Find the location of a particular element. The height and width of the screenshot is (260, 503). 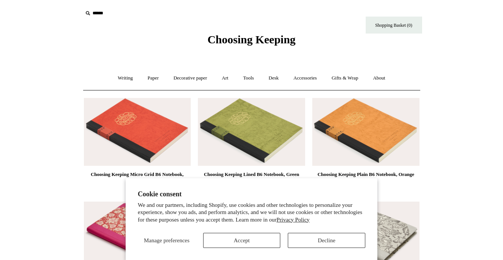

div: Choosing Keeping Lined B6 Notebook, Green is located at coordinates (251, 174).